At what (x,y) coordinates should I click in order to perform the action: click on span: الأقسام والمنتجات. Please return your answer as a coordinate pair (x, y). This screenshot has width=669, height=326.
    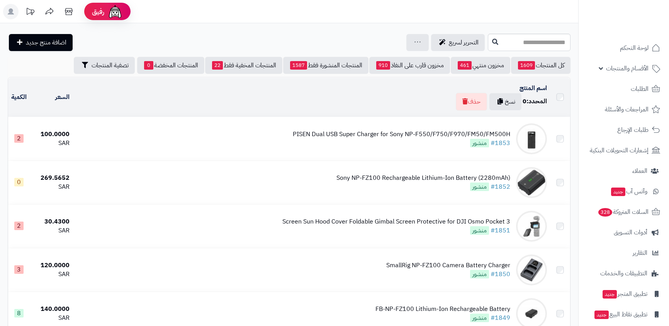
    Looking at the image, I should click on (627, 68).